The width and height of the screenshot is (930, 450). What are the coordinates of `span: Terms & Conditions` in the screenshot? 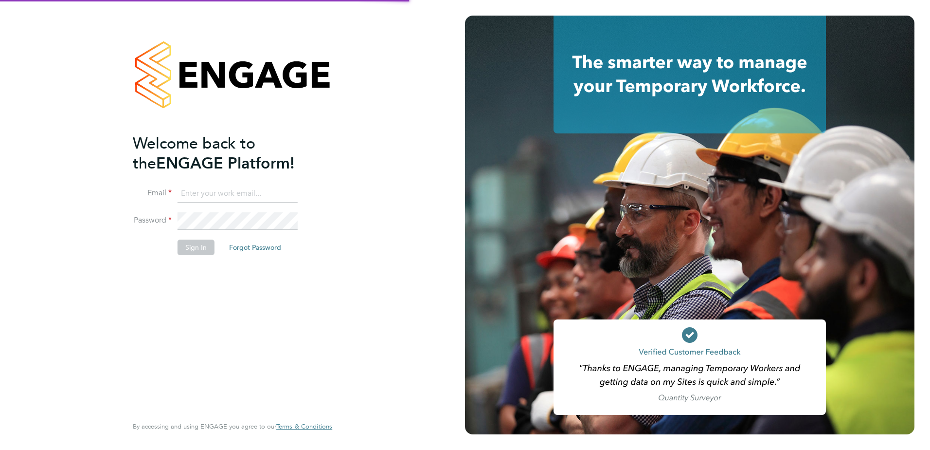 It's located at (304, 426).